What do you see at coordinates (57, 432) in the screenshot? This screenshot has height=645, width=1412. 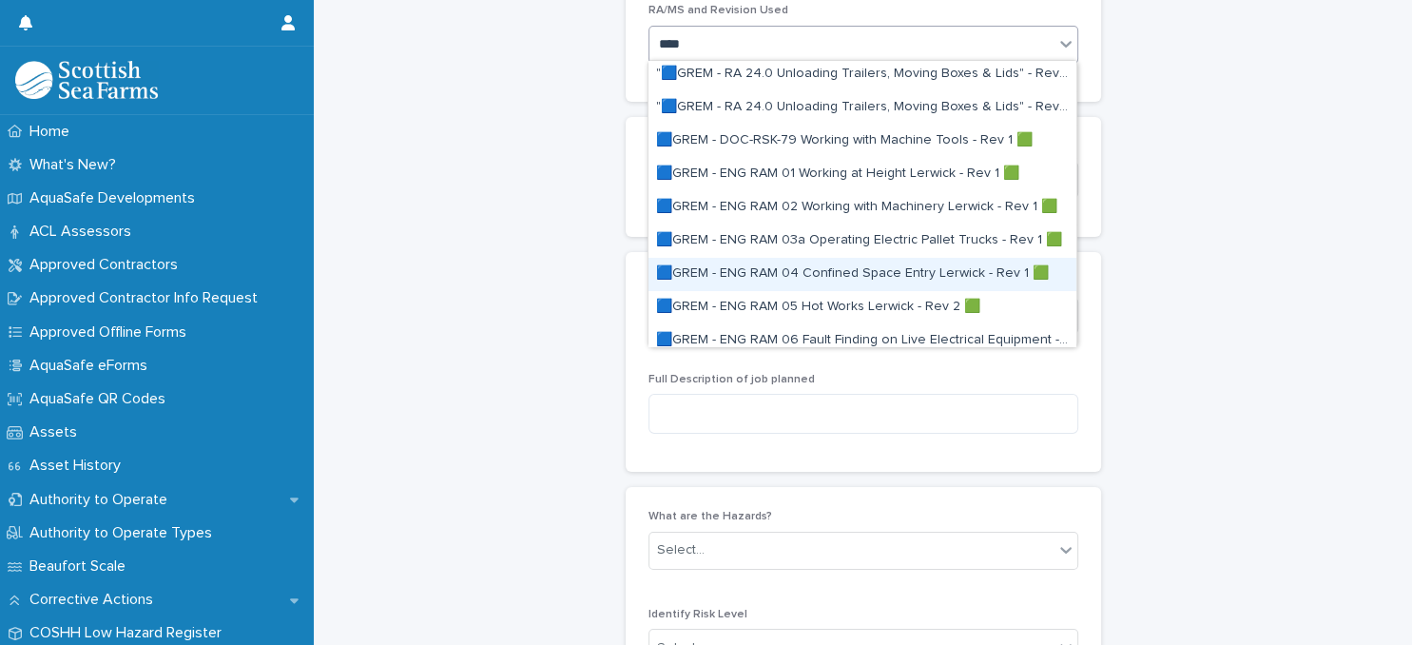 I see `p: Assets` at bounding box center [57, 432].